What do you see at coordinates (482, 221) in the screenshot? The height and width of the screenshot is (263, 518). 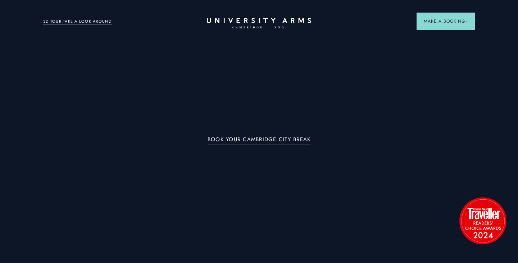 I see `img: image-2524eff8f0c5d55edbf694693304c4387916dea5-1501x1501-png` at bounding box center [482, 221].